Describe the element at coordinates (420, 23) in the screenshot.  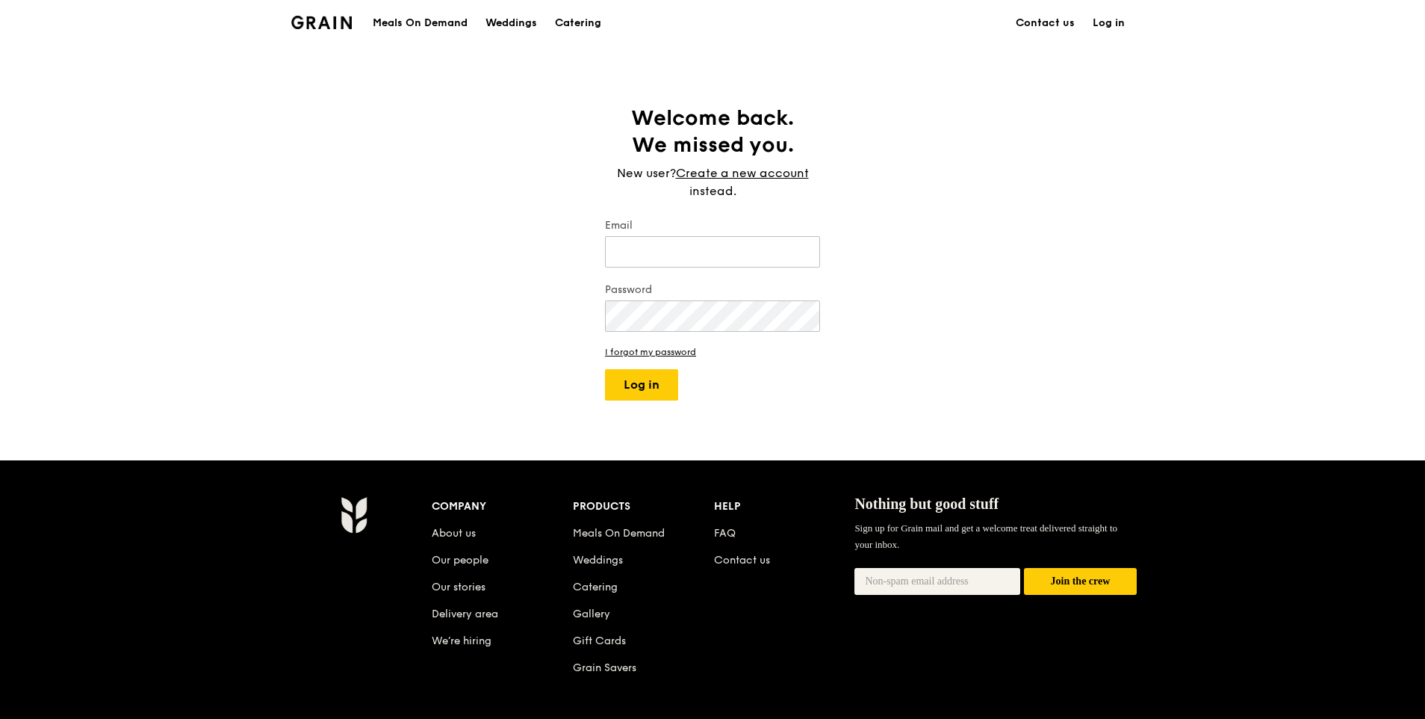
I see `div: Meals On Demand` at that location.